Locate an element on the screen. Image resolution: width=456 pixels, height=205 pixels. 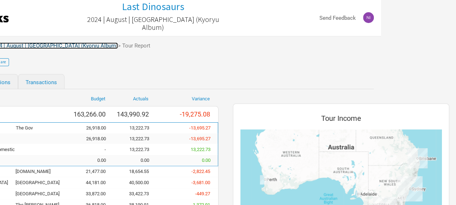
div: 143,990.92 is located at coordinates (134, 114).